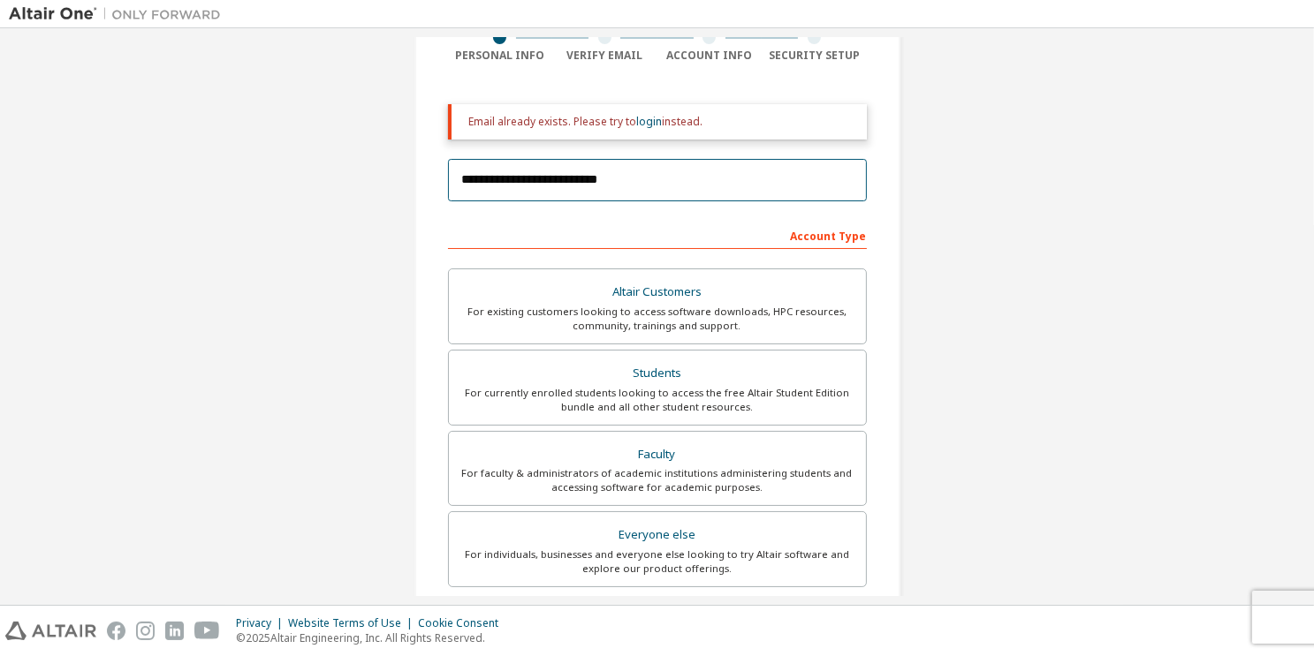 The image size is (1314, 656). Describe the element at coordinates (657, 235) in the screenshot. I see `div: Account Type` at that location.